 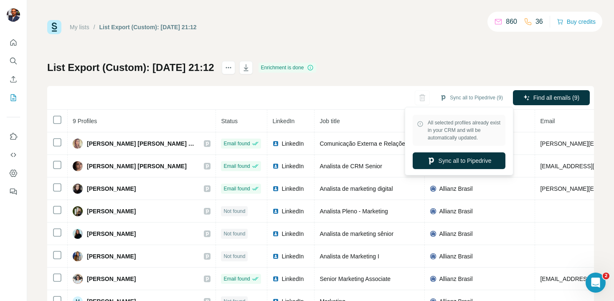 What do you see at coordinates (330, 121) in the screenshot?
I see `span: Job title` at bounding box center [330, 121].